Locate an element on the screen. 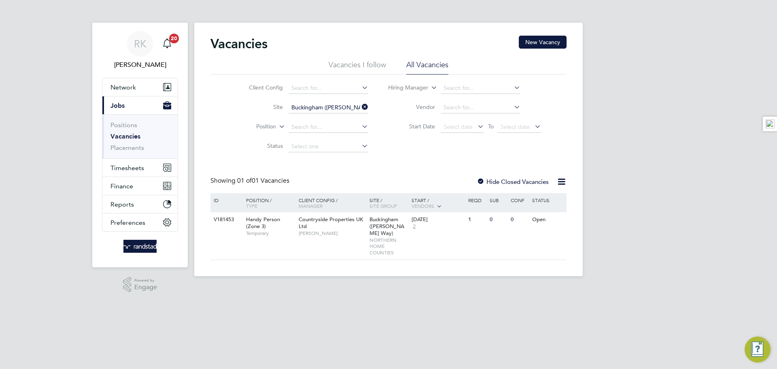  div: Sub is located at coordinates (498, 200).